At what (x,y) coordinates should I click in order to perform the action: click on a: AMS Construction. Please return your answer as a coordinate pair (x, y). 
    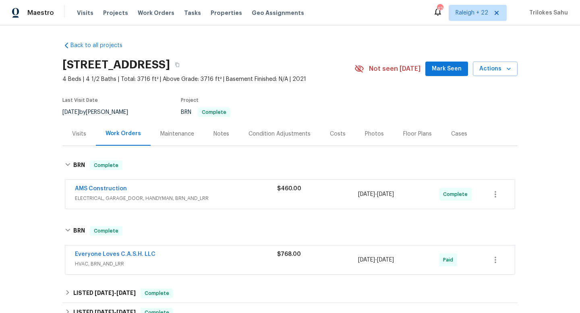
    Looking at the image, I should click on (101, 189).